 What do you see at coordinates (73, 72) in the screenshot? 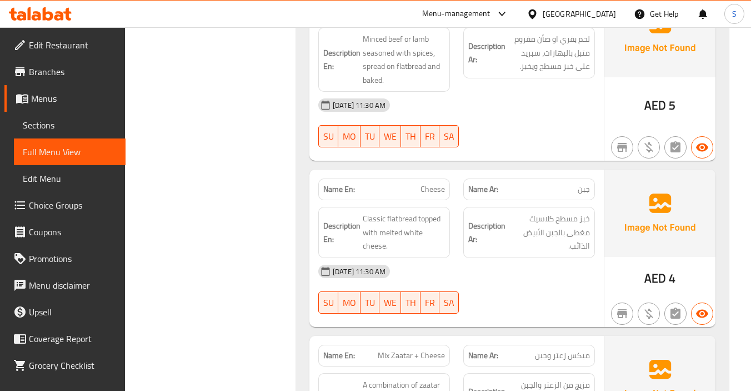
I see `span: Branches` at bounding box center [73, 72].